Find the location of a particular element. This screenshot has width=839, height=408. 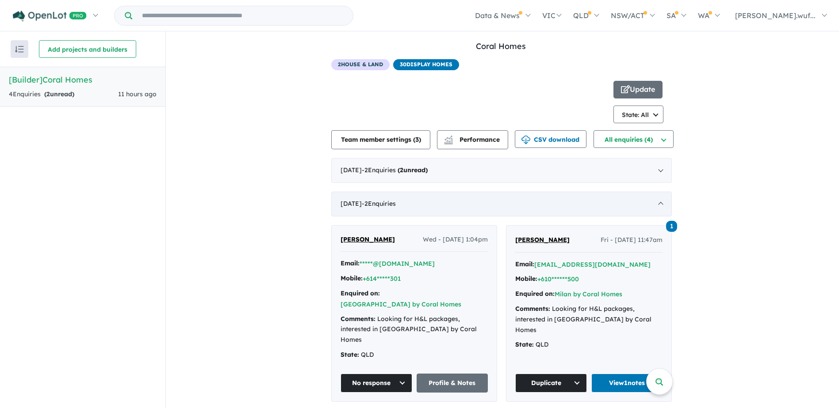

img: line-chart.svg is located at coordinates (448, 138).